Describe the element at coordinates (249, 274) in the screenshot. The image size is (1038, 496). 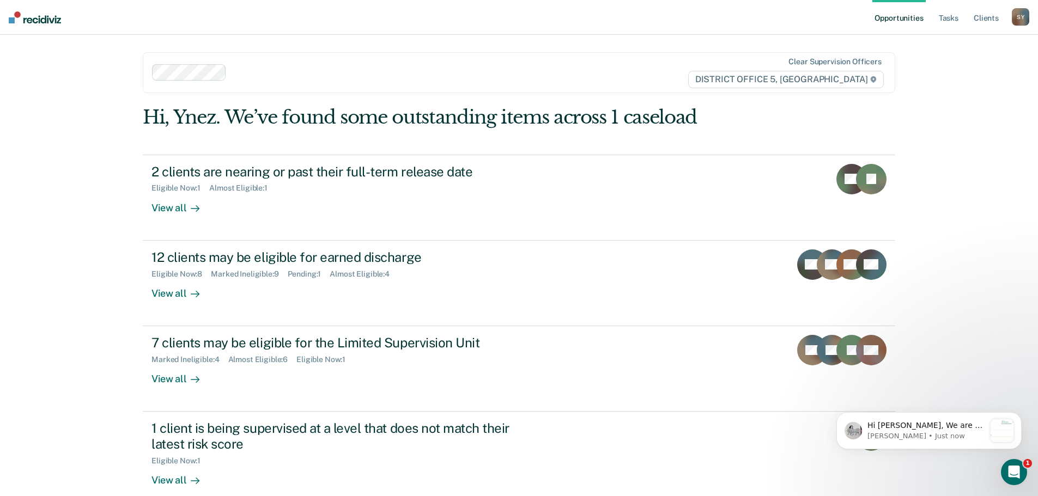
I see `div: Marked Ineligible : 9` at that location.